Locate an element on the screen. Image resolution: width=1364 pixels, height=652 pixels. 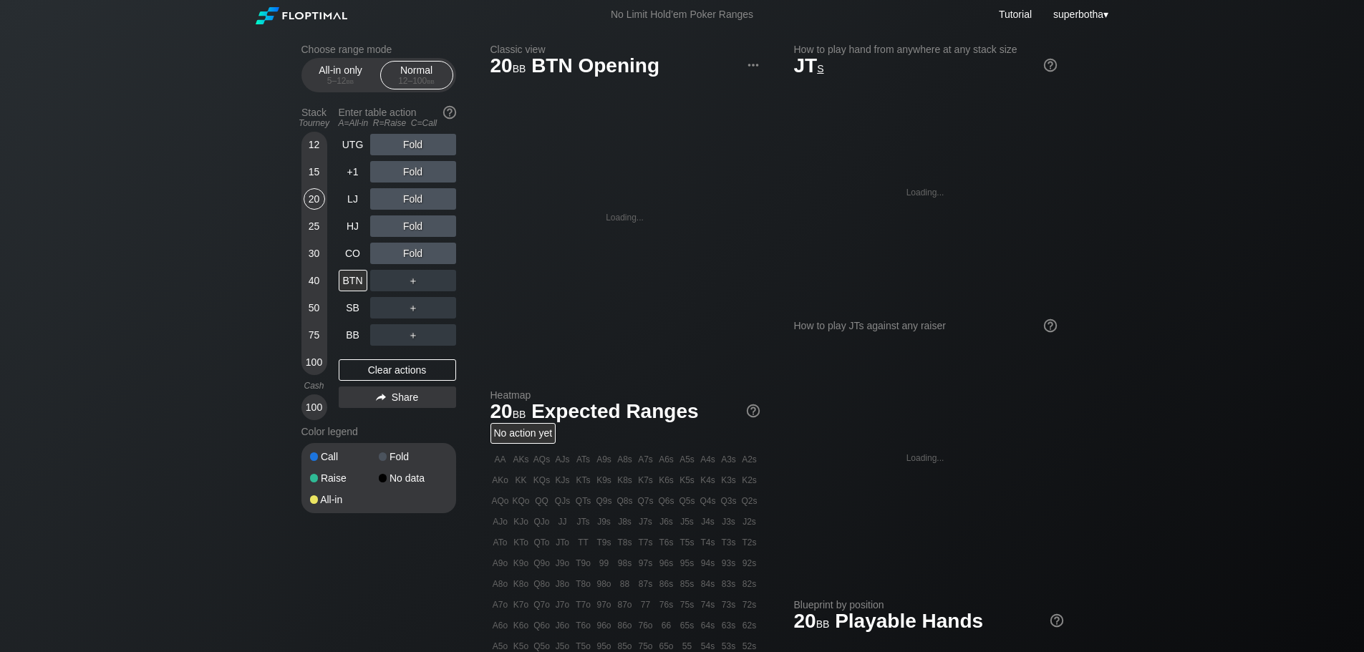
div: A8o is located at coordinates (501, 584).